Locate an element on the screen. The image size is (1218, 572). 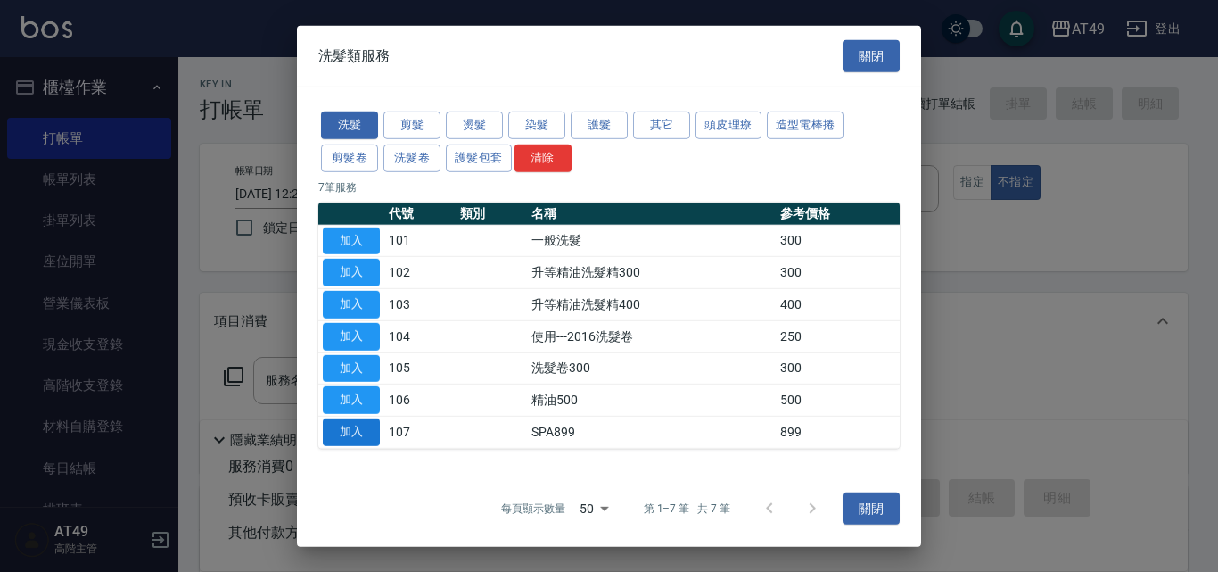
button: 護髮包套 is located at coordinates (479, 158).